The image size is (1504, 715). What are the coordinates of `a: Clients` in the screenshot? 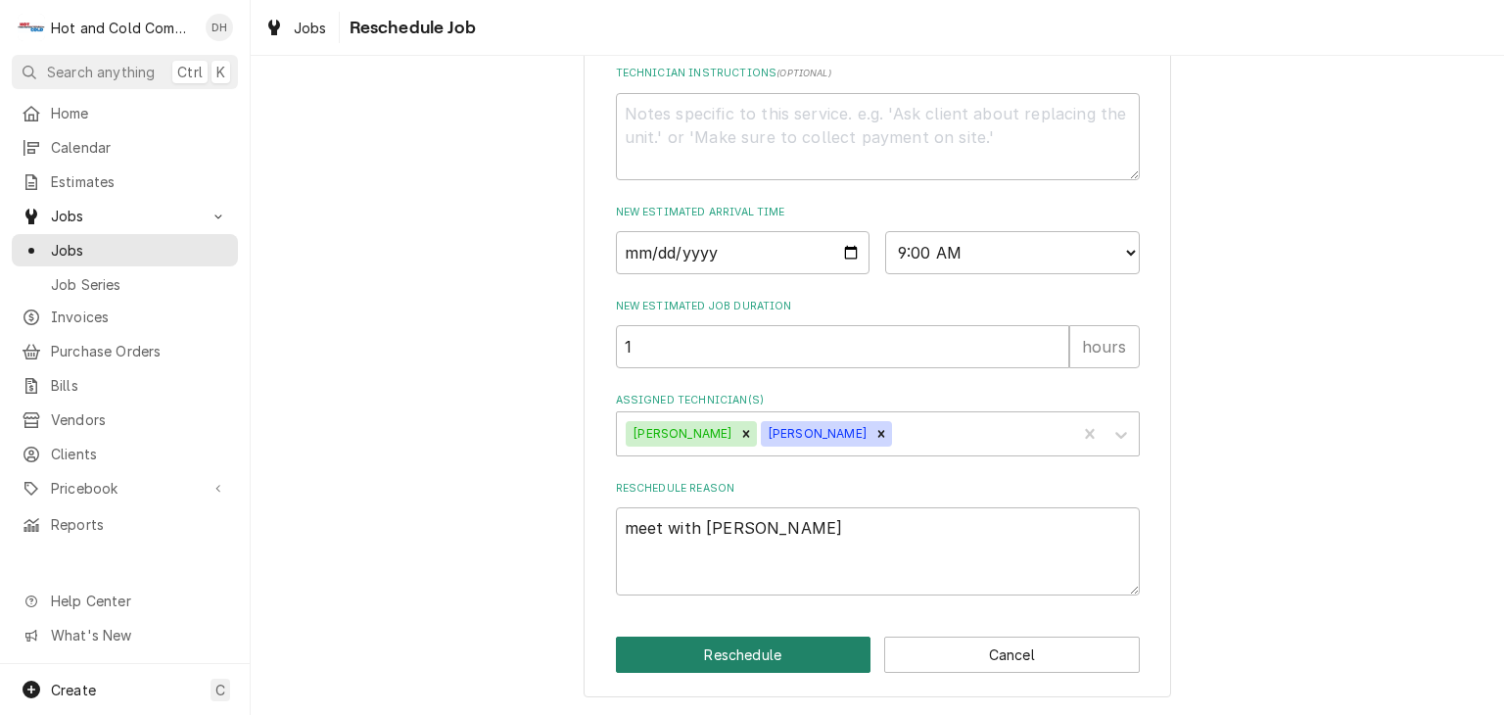 It's located at (124, 453).